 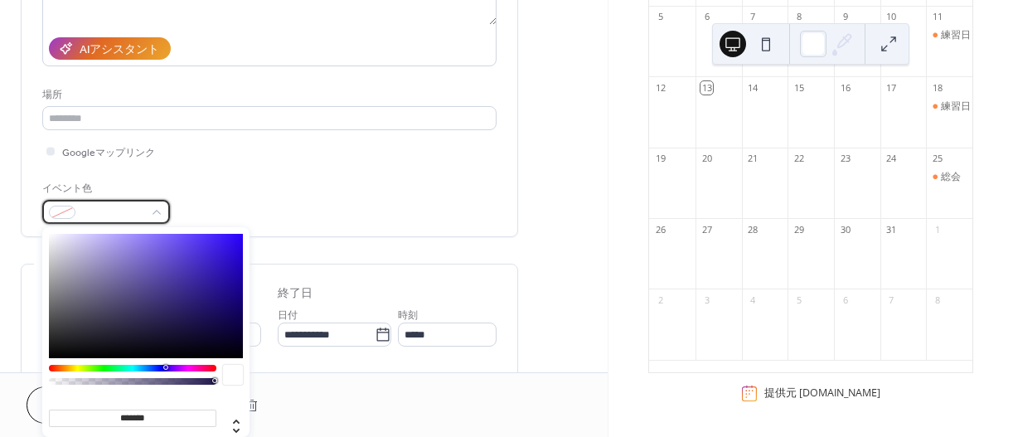 What do you see at coordinates (937, 158) in the screenshot?
I see `div: 25` at bounding box center [937, 158].